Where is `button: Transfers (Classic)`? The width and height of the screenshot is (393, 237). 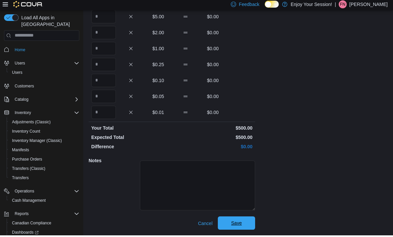 button: Transfers (Classic) is located at coordinates (44, 170).